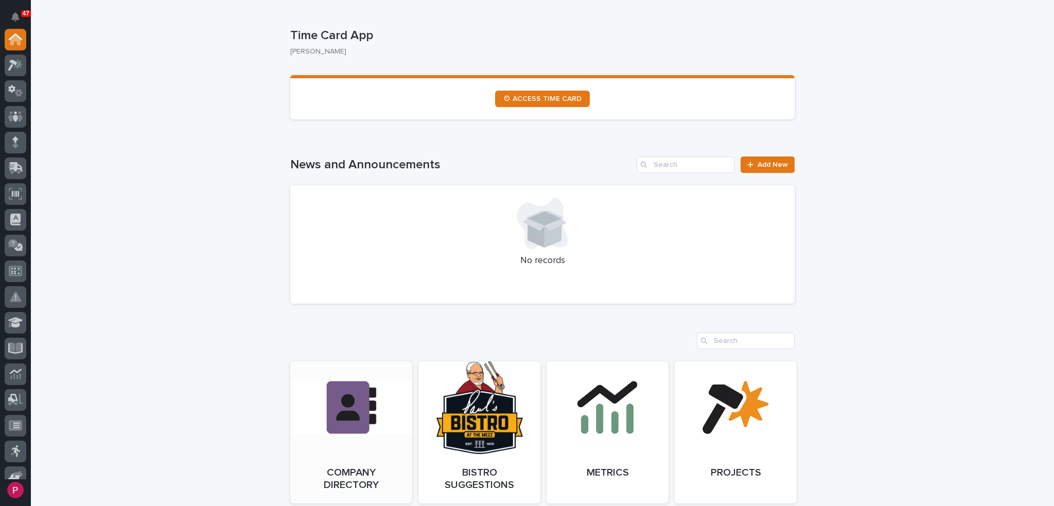 This screenshot has height=506, width=1054. Describe the element at coordinates (351, 432) in the screenshot. I see `a: Company Directory` at that location.